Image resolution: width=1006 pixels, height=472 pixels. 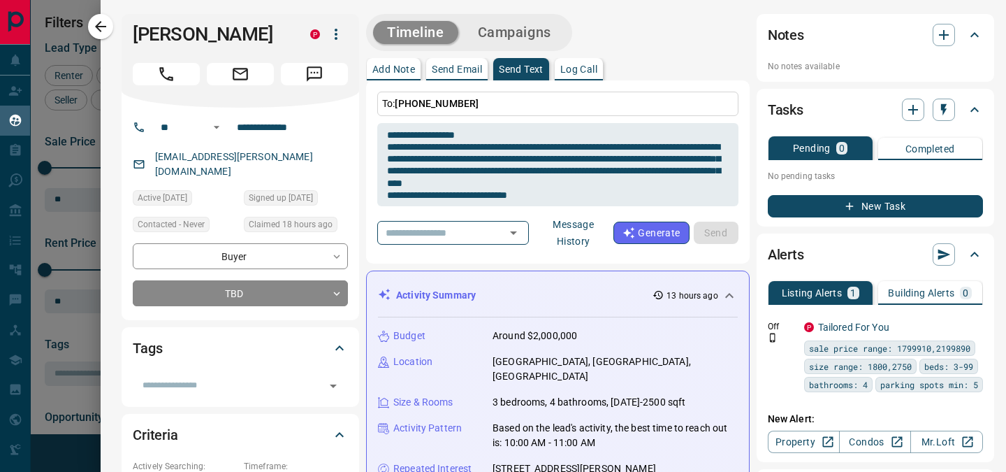 What do you see at coordinates (854, 327) in the screenshot?
I see `a: Tailored For You` at bounding box center [854, 327].